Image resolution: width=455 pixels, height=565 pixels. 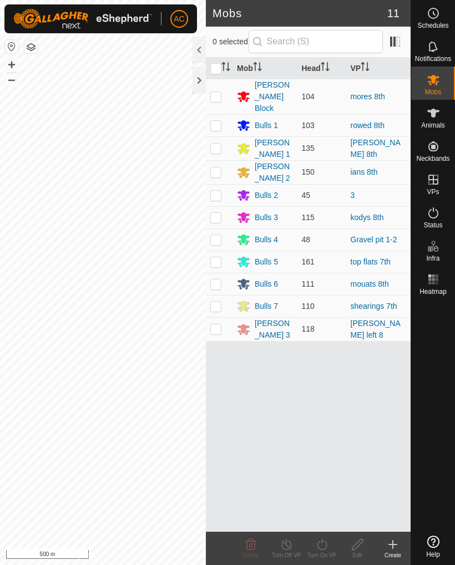 What do you see at coordinates (378, 68) in the screenshot?
I see `th: VP` at bounding box center [378, 68].